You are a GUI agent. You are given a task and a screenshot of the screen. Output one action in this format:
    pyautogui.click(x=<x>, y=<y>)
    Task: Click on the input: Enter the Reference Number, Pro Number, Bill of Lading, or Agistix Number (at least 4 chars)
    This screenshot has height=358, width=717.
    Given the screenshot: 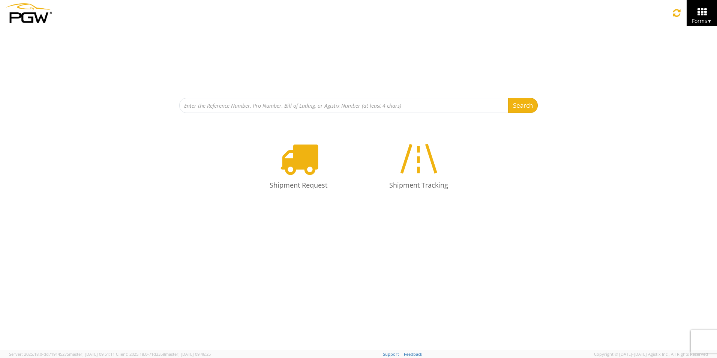 What is the action you would take?
    pyautogui.click(x=344, y=105)
    